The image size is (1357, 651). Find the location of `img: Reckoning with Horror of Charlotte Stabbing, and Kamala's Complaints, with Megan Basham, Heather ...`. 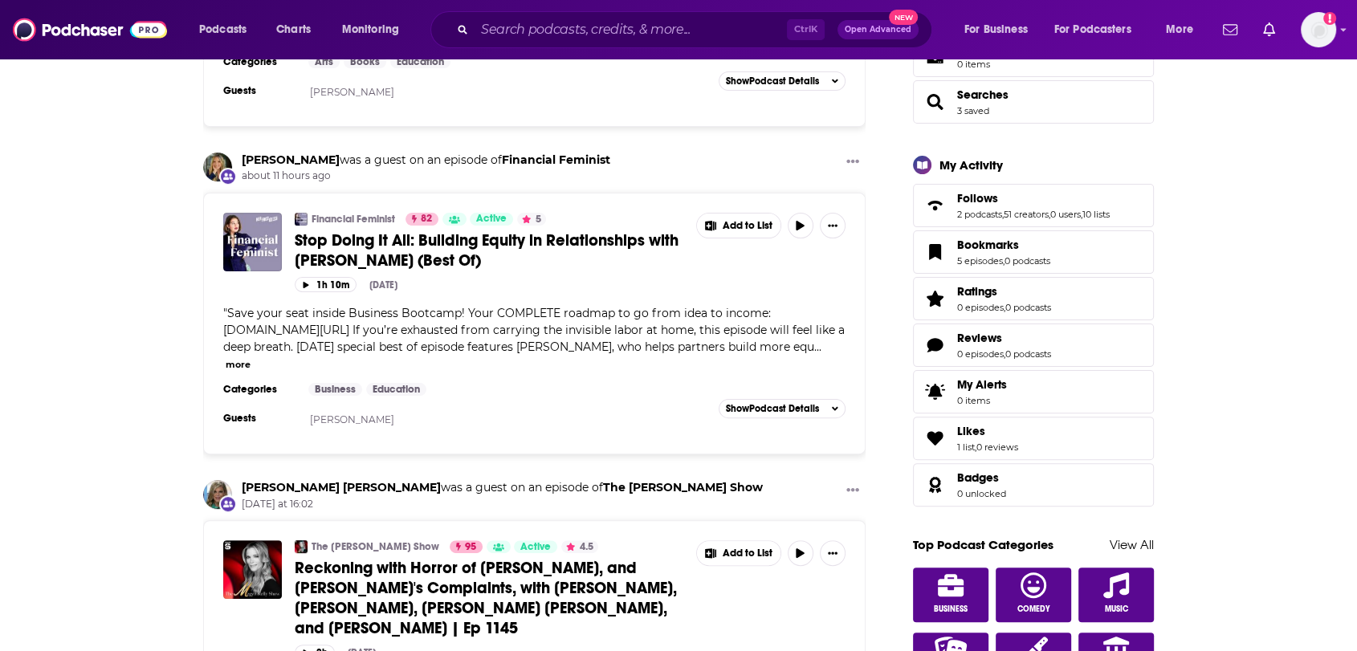

img: Reckoning with Horror of Charlotte Stabbing, and Kamala's Complaints, with Megan Basham, Heather ... is located at coordinates (252, 569).